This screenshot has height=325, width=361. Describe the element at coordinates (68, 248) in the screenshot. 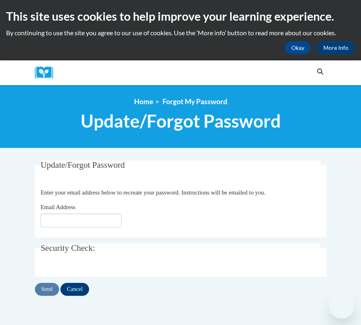

I see `span: Security Check:` at that location.